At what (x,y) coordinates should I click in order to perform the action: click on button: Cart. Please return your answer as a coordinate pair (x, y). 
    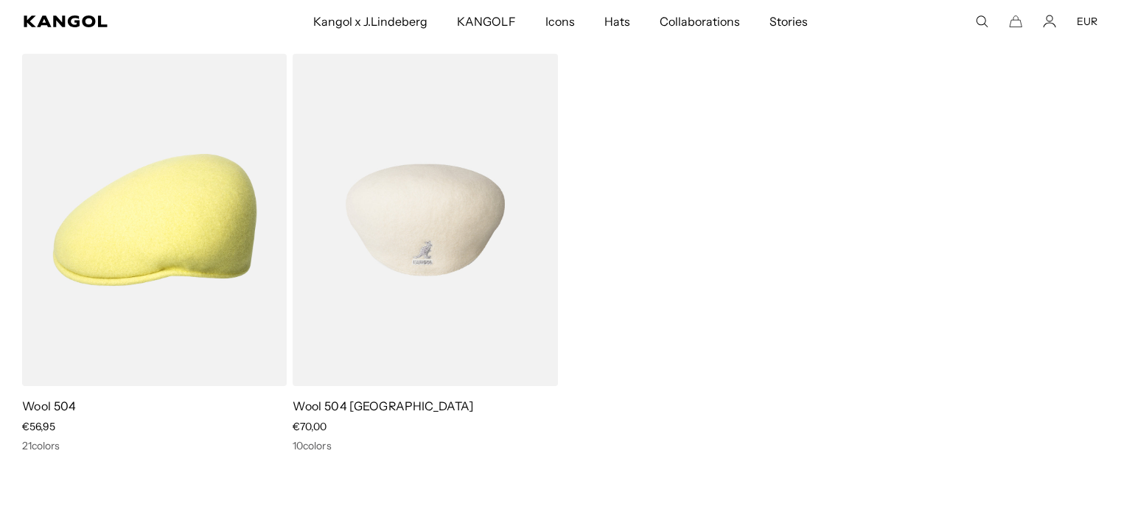
    Looking at the image, I should click on (1015, 21).